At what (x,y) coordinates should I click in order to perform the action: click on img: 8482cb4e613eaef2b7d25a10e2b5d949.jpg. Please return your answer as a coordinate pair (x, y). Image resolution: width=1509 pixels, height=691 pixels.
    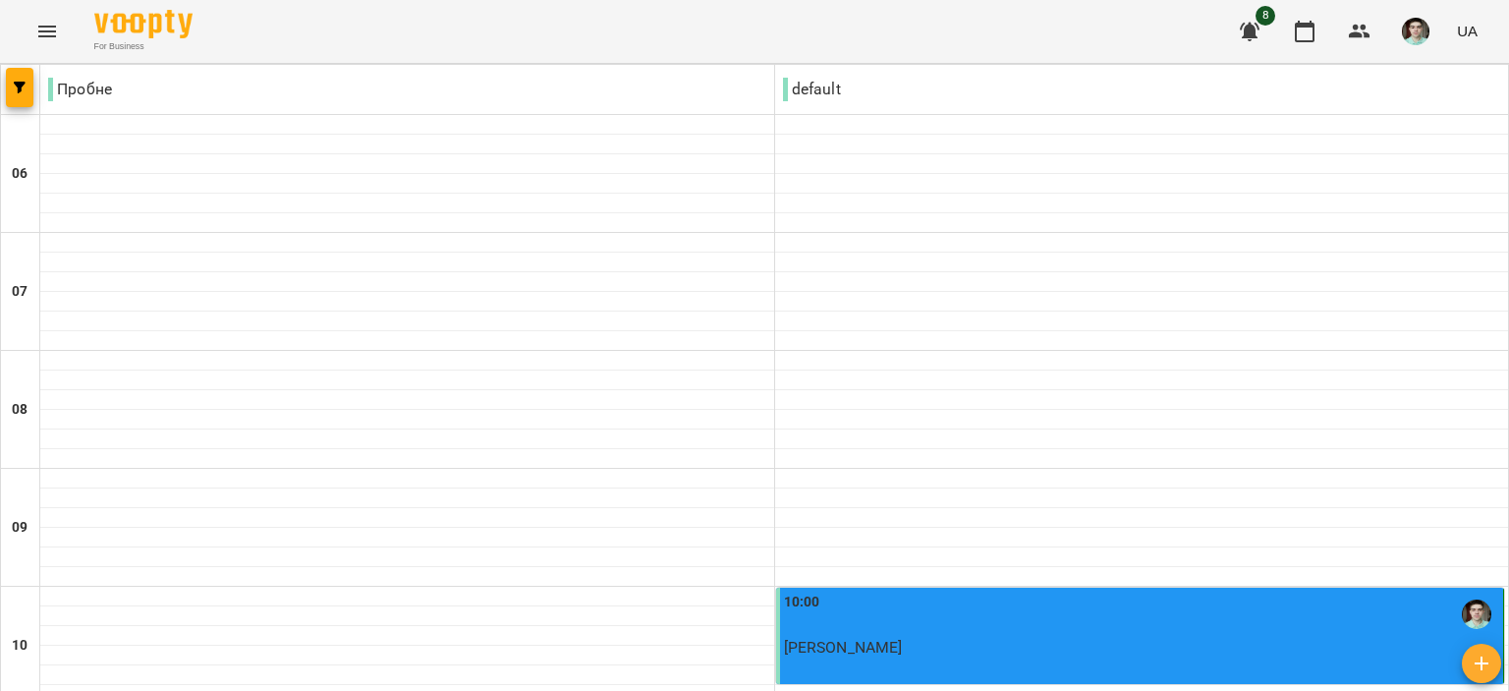
    Looking at the image, I should click on (1416, 31).